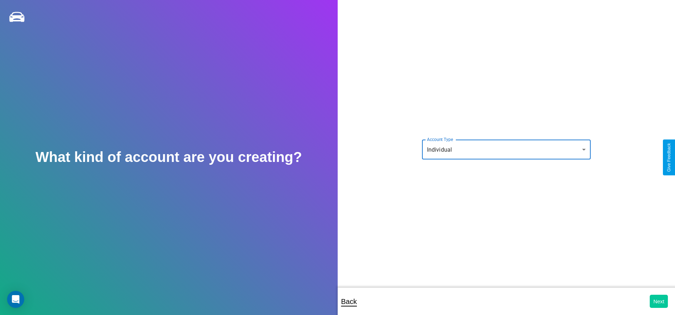 The image size is (675, 315). I want to click on div: Individual, so click(506, 150).